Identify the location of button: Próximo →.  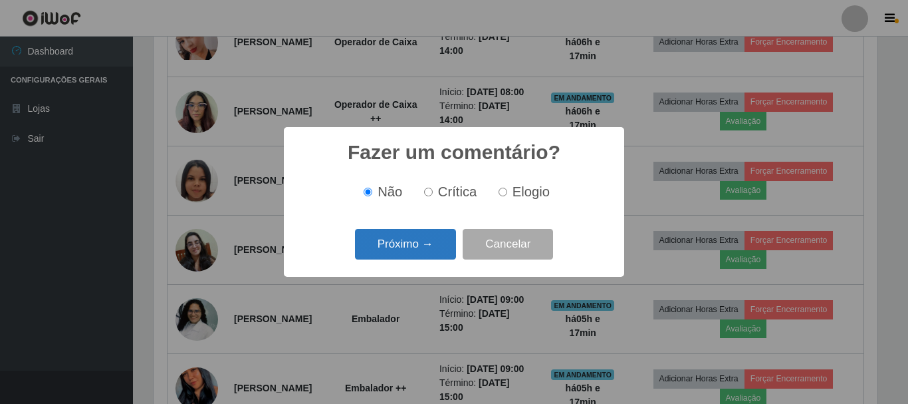
(406, 244).